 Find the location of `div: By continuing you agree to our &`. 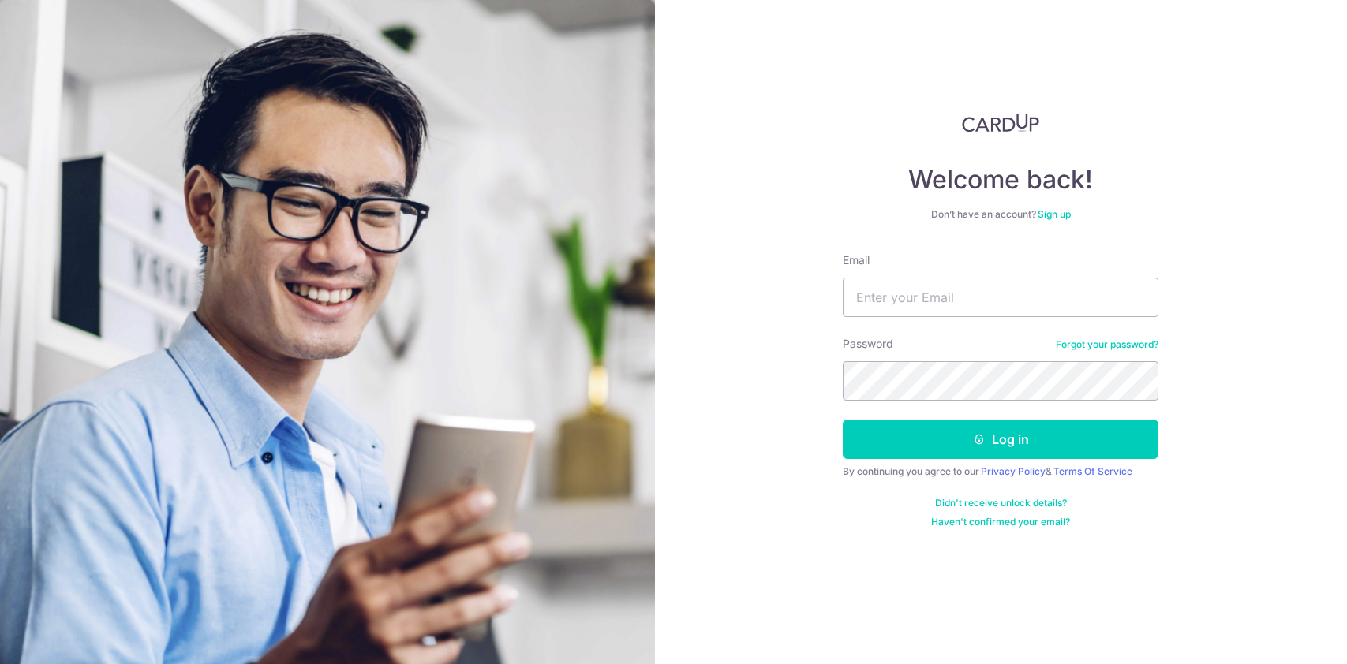

div: By continuing you agree to our & is located at coordinates (1000, 472).